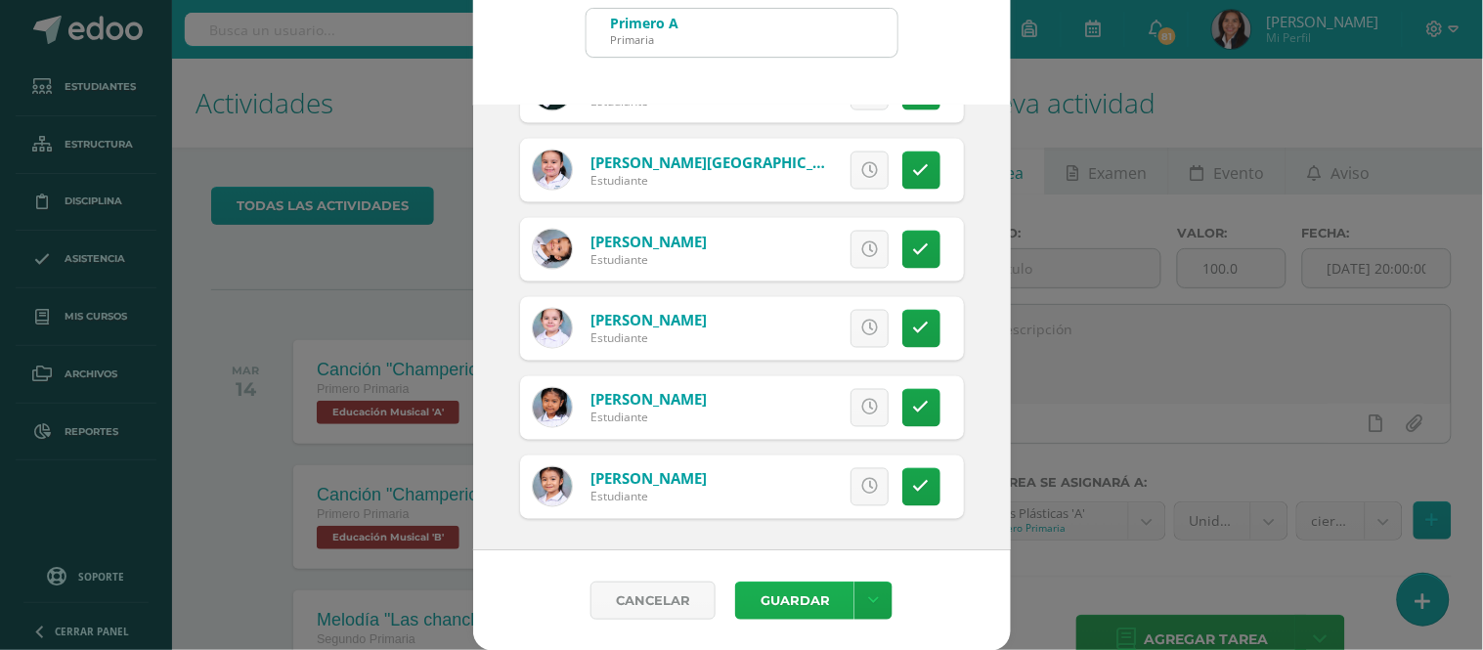 Image resolution: width=1483 pixels, height=650 pixels. Describe the element at coordinates (552, 408) in the screenshot. I see `img: eda7d1bc939923fafe71e671b6517874.png` at that location.